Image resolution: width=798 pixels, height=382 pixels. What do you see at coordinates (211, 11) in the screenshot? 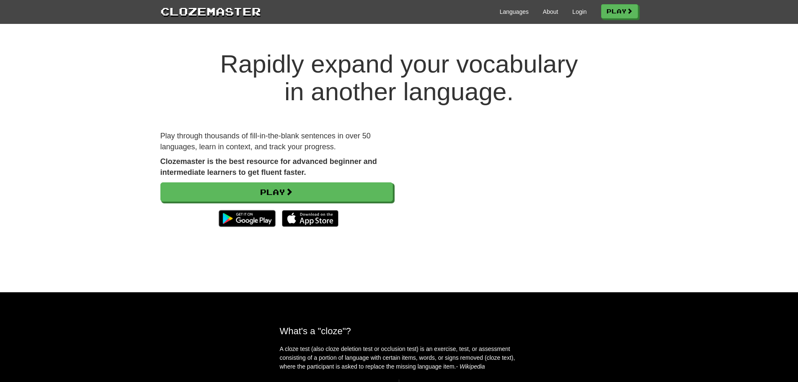
I see `a: Clozemaster` at bounding box center [211, 11].